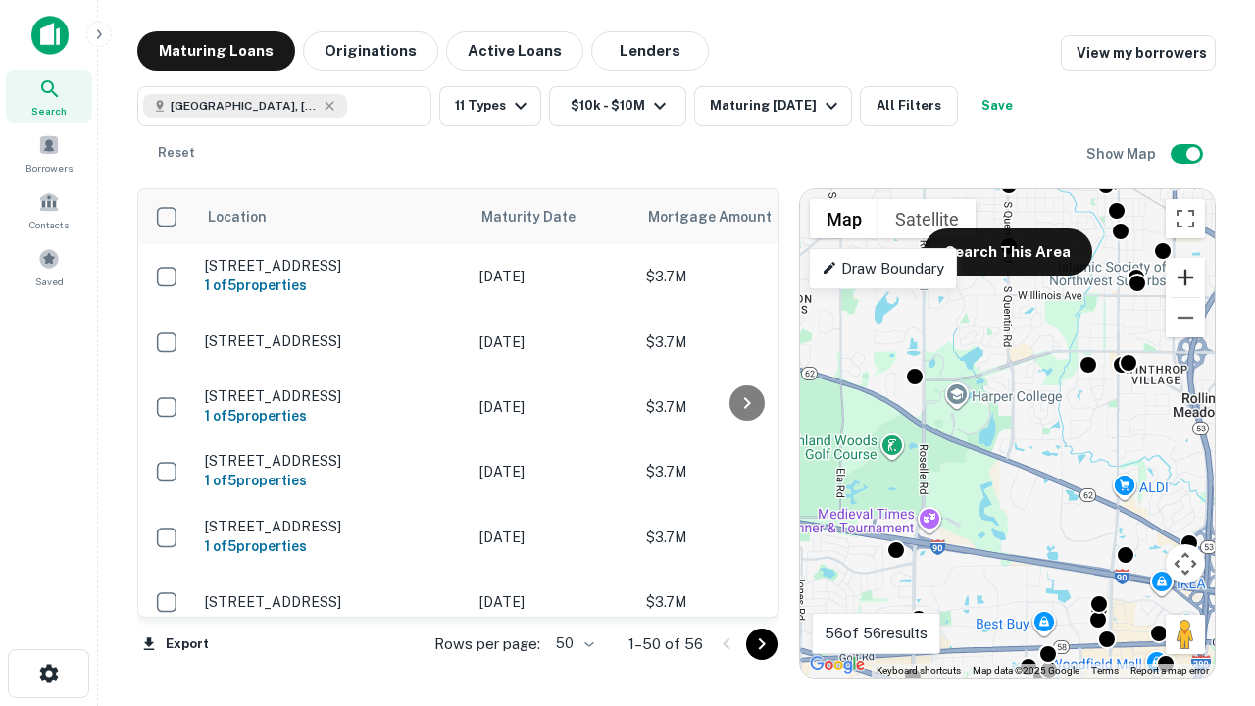 The height and width of the screenshot is (706, 1255). I want to click on div: Saved, so click(49, 267).